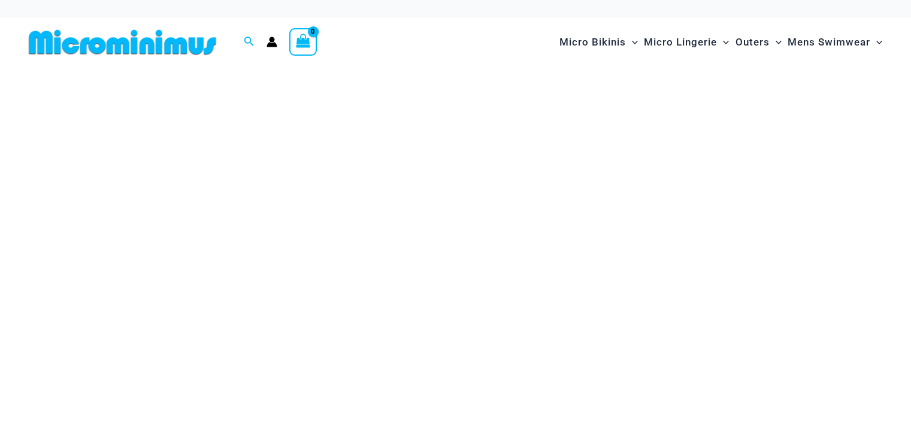 This screenshot has width=911, height=421. I want to click on a: OutersMenu ToggleMenu Toggle, so click(759, 42).